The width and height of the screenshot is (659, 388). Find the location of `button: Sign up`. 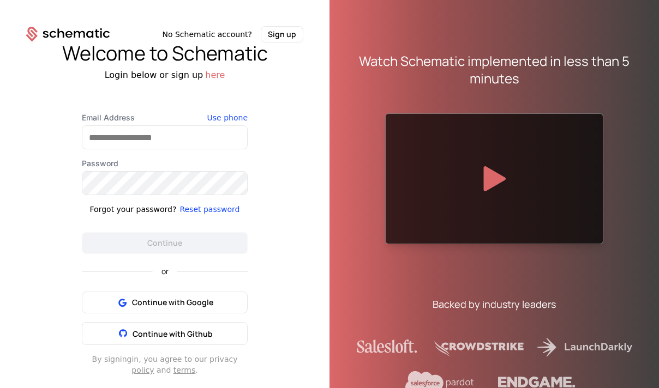

button: Sign up is located at coordinates (282, 34).